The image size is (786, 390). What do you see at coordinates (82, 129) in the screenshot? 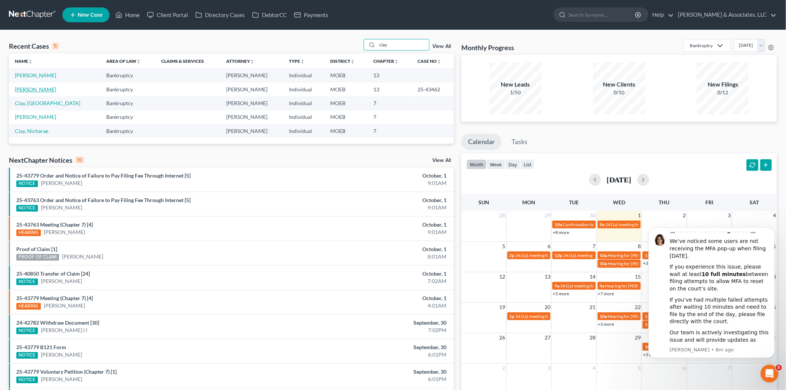
I see `p: Message from Emma, sent 8m ago` at bounding box center [82, 129].